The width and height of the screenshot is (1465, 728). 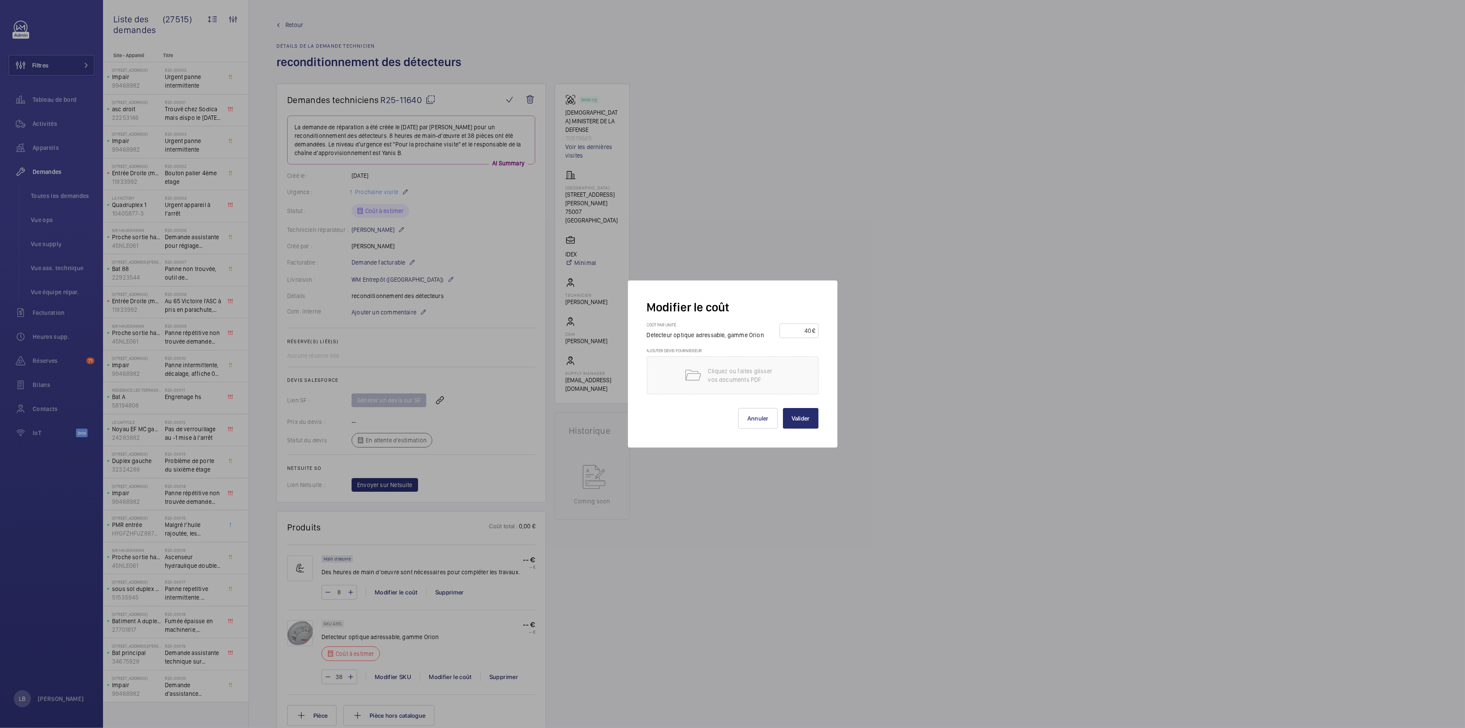 What do you see at coordinates (733, 352) in the screenshot?
I see `h3: Ajouter devis fournisseur` at bounding box center [733, 352].